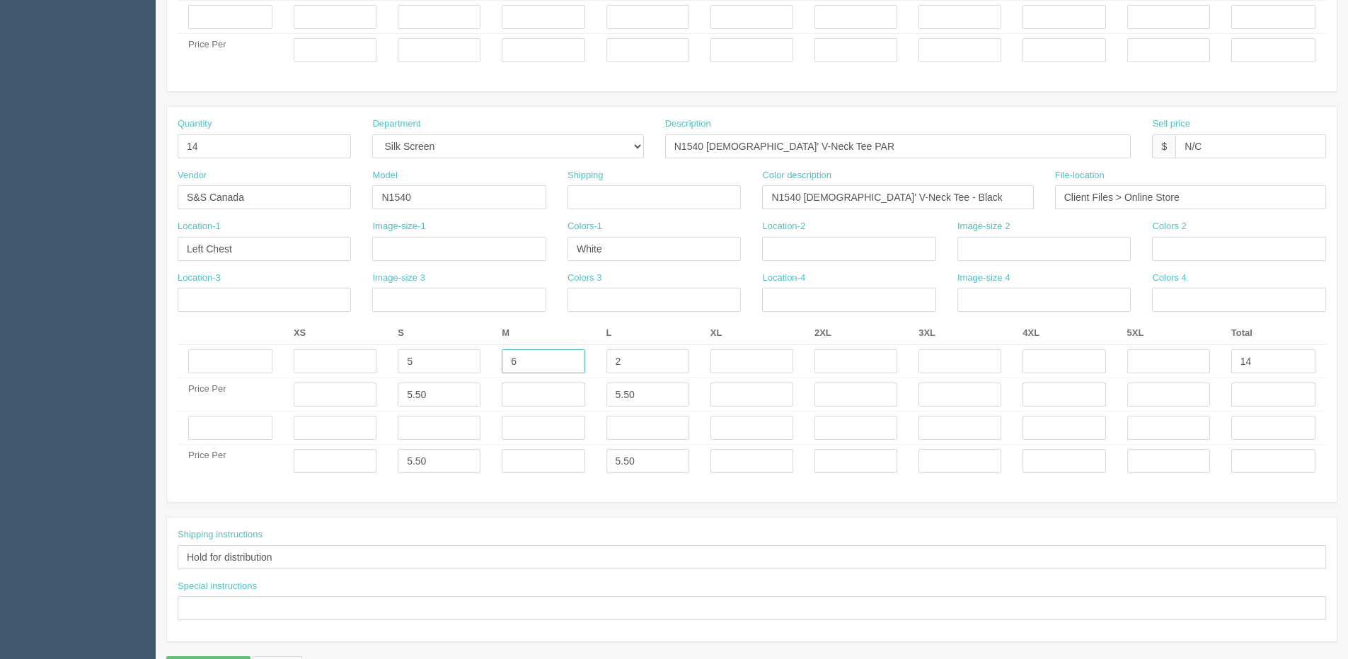 The image size is (1348, 659). What do you see at coordinates (192, 175) in the screenshot?
I see `label: Vendor` at bounding box center [192, 175].